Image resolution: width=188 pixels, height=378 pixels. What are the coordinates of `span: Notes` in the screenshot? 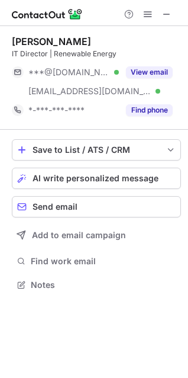 It's located at (104, 285).